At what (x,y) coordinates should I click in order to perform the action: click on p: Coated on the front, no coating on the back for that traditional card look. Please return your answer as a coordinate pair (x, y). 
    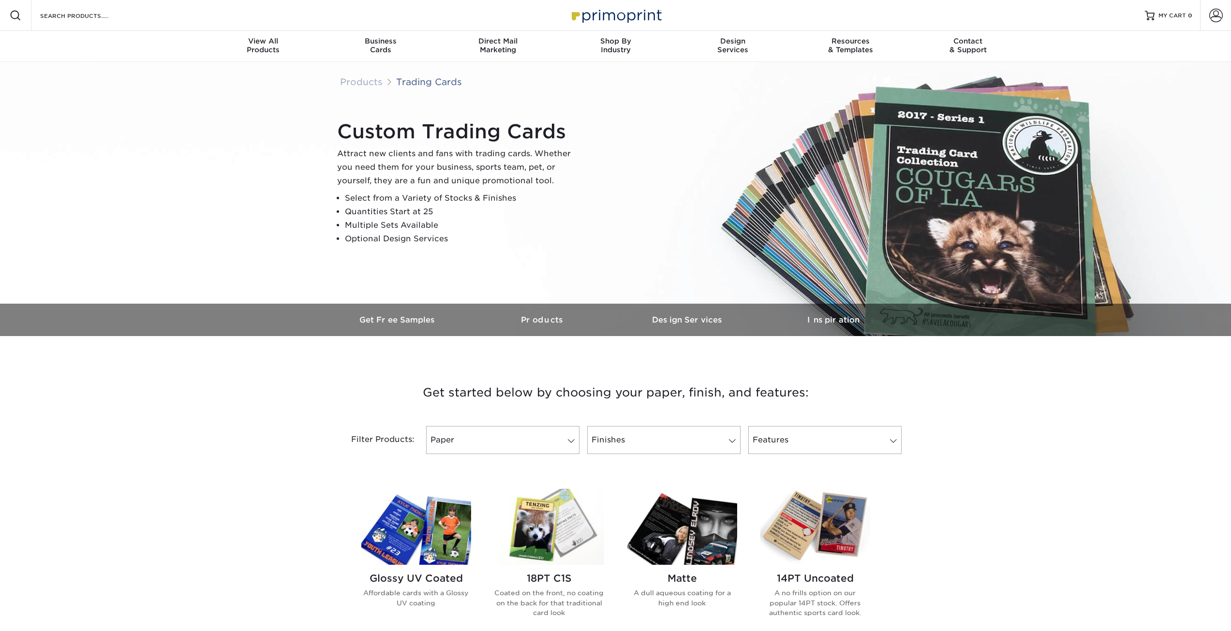
    Looking at the image, I should click on (549, 603).